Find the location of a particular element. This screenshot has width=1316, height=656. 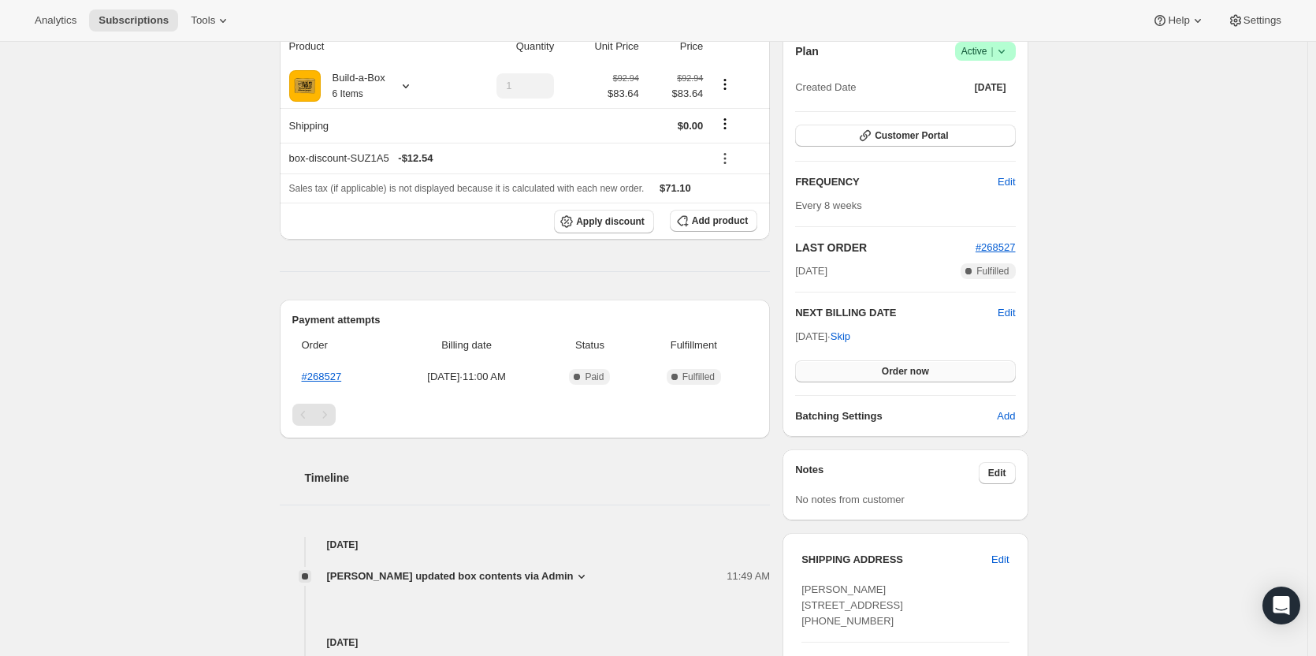

button: Shipping actions is located at coordinates (725, 124).